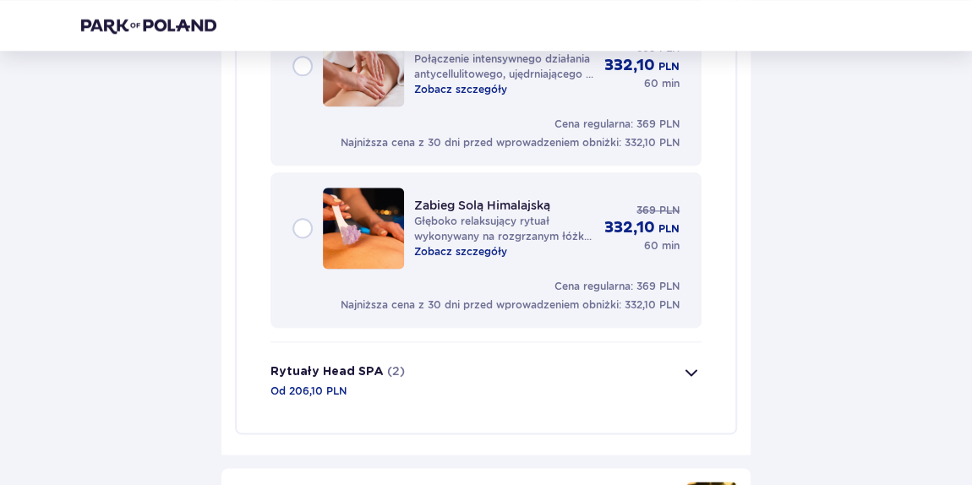 This screenshot has height=485, width=972. I want to click on p: Rytuały Head SPA, so click(327, 372).